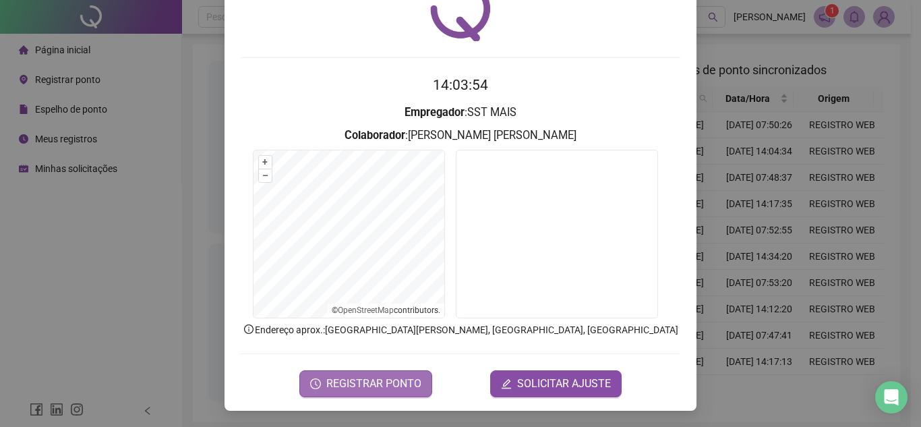 The image size is (921, 427). I want to click on span: info-circle, so click(249, 329).